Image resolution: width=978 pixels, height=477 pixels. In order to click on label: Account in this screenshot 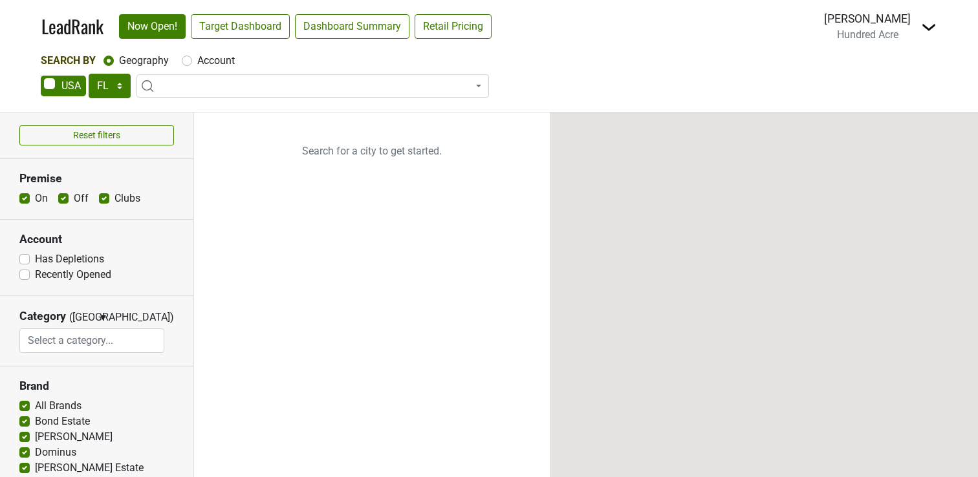, I will do `click(216, 61)`.